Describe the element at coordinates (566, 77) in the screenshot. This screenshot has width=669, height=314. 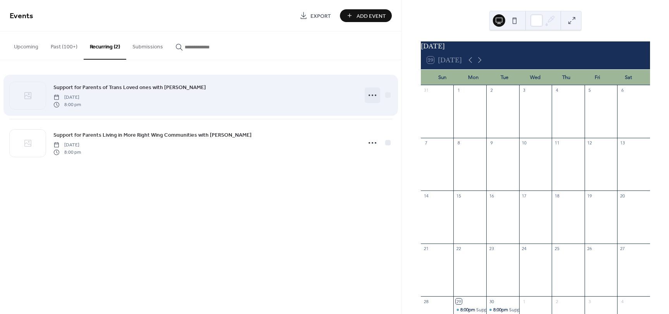
I see `div: Thu` at that location.